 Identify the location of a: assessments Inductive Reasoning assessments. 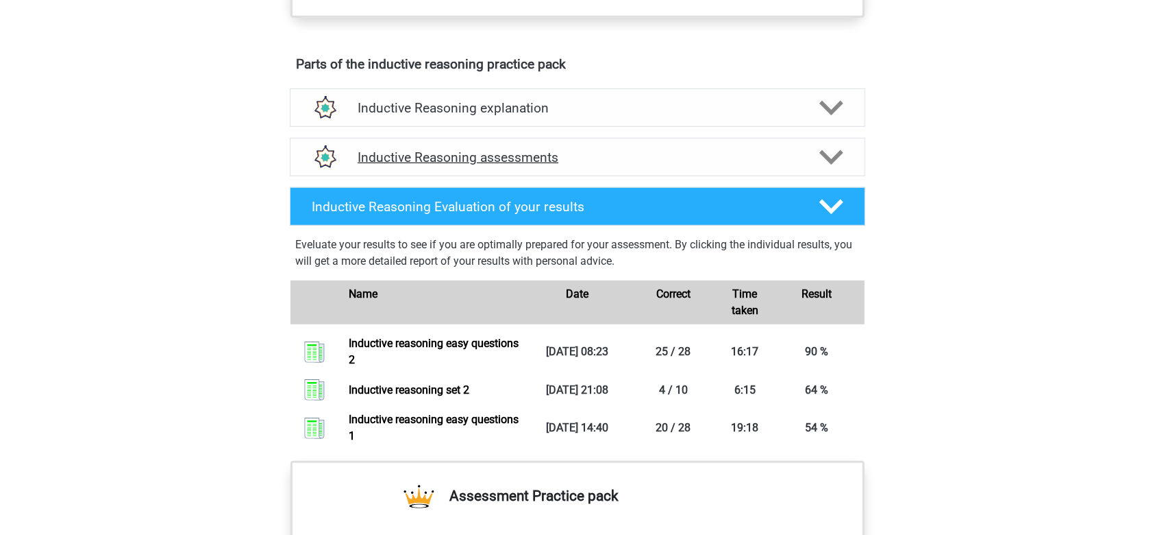
(578, 157).